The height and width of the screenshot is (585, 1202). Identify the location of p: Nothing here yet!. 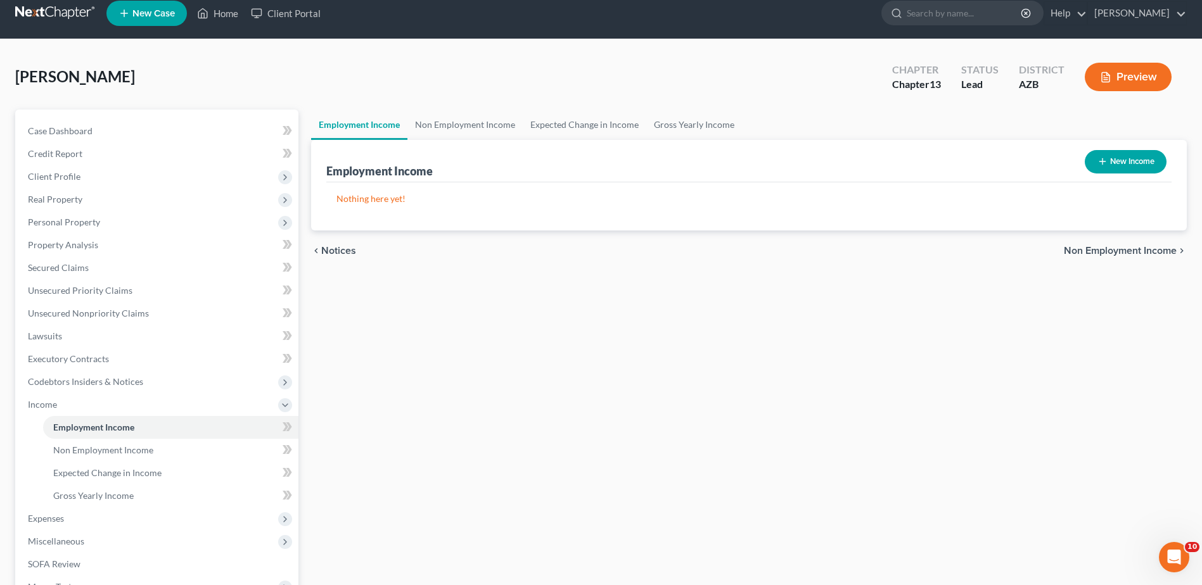
(749, 199).